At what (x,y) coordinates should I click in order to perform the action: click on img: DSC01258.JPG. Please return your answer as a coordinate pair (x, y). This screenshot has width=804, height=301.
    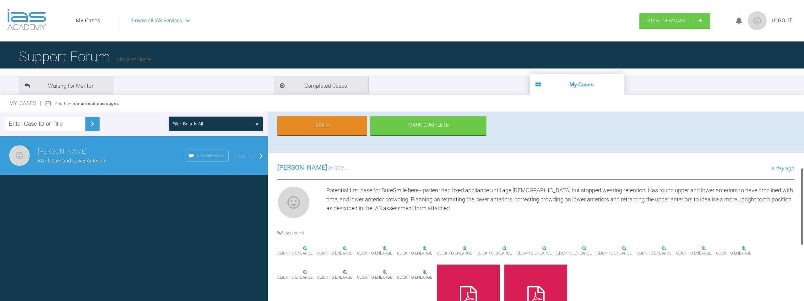
    Looking at the image, I should click on (696, 245).